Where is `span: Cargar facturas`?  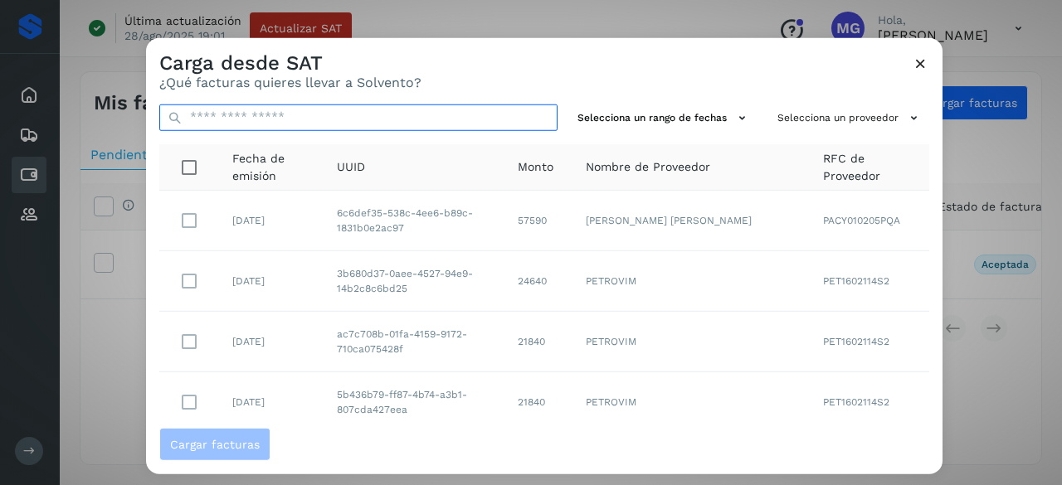
span: Cargar facturas is located at coordinates (215, 445).